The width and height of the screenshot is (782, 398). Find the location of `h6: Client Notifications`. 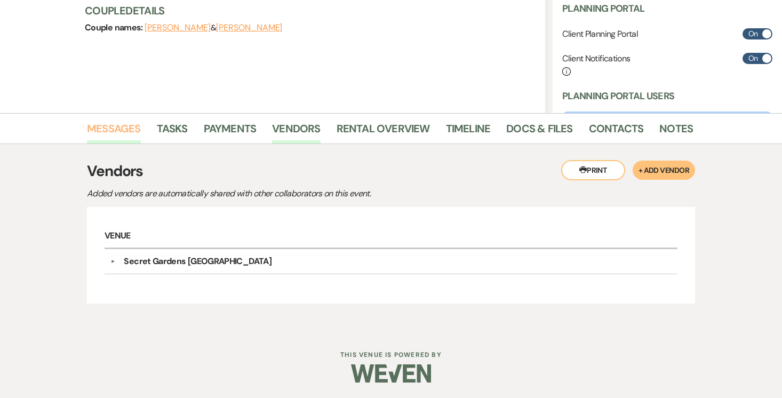

h6: Client Notifications is located at coordinates (596, 65).